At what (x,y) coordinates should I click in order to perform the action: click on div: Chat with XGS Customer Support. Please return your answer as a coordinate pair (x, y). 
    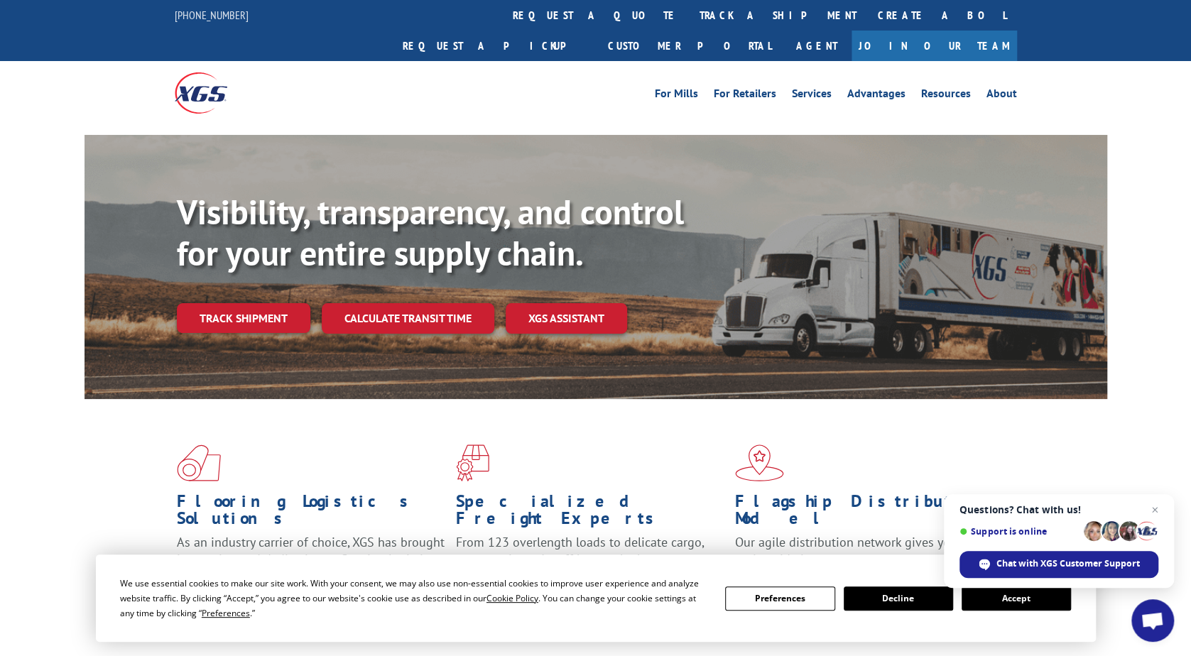
    Looking at the image, I should click on (1059, 565).